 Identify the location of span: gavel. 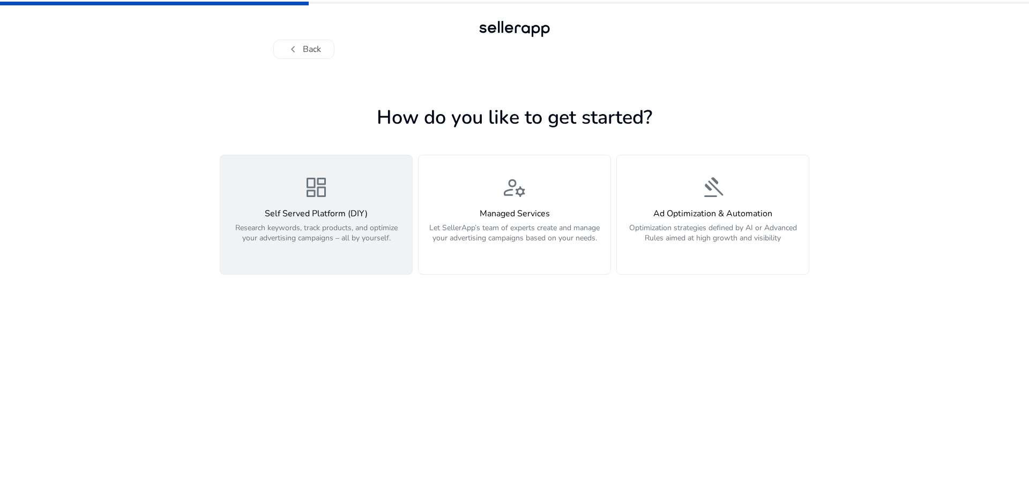
(712, 187).